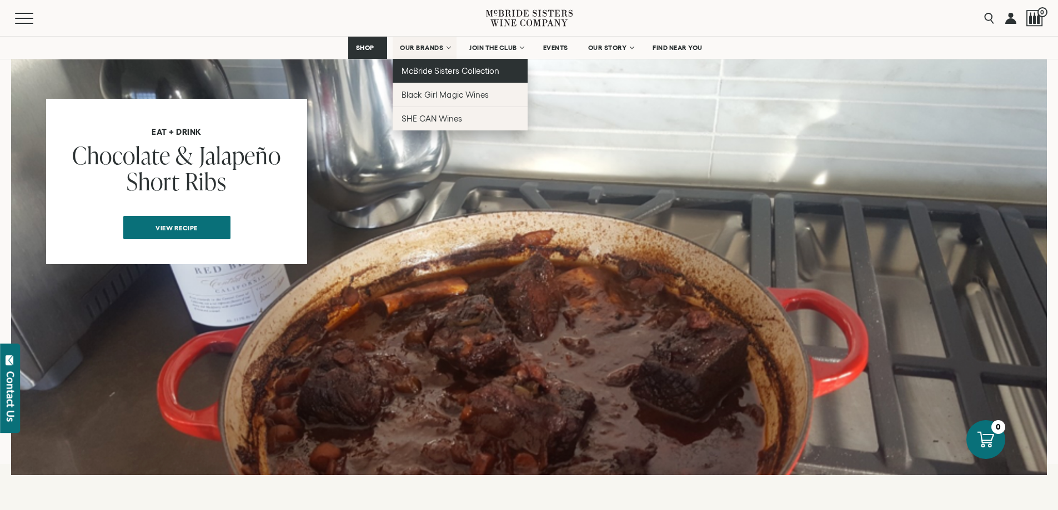 The width and height of the screenshot is (1058, 510). Describe the element at coordinates (177, 228) in the screenshot. I see `span: View recipe` at that location.